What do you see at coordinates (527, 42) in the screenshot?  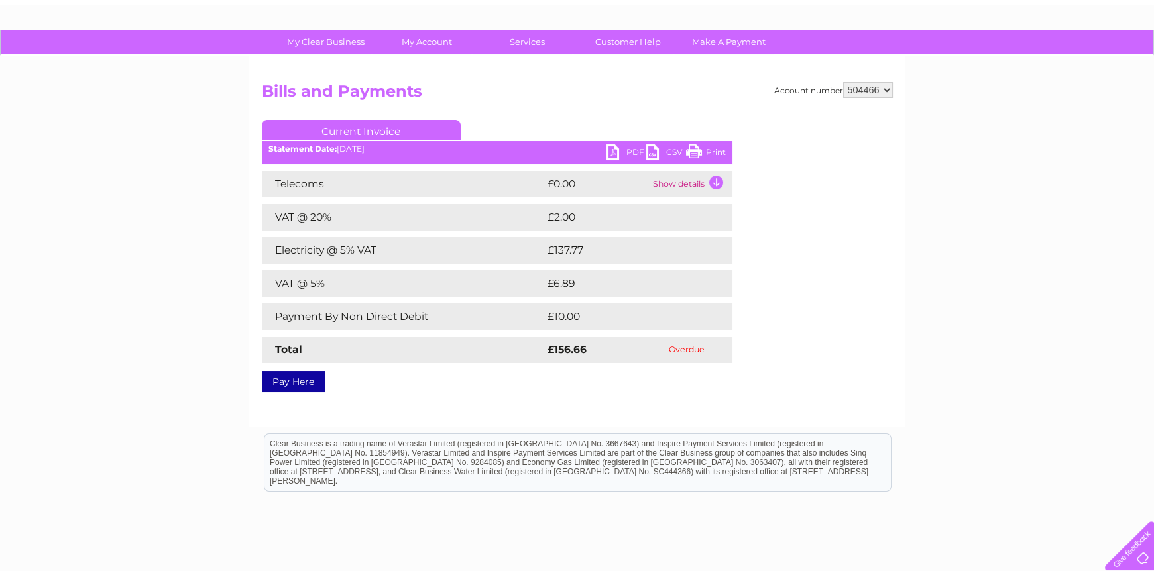 I see `a: Services` at bounding box center [527, 42].